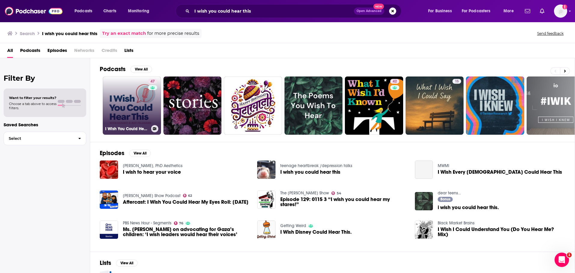 Image resolution: width=575 pixels, height=273 pixels. Describe the element at coordinates (33, 106) in the screenshot. I see `span: Choose a tab above to access filters.` at that location.